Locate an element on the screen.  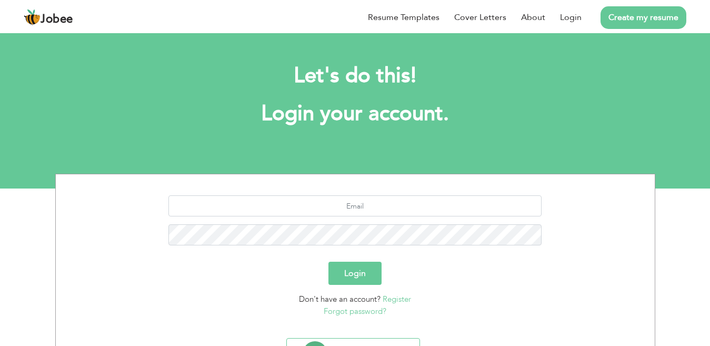
h2: Let's do this! is located at coordinates (355, 76).